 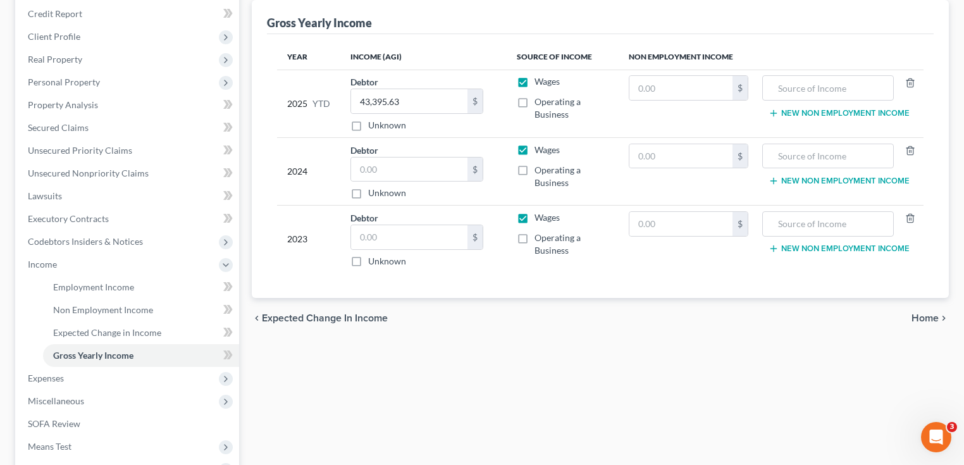 I want to click on a: Employment Income, so click(x=141, y=287).